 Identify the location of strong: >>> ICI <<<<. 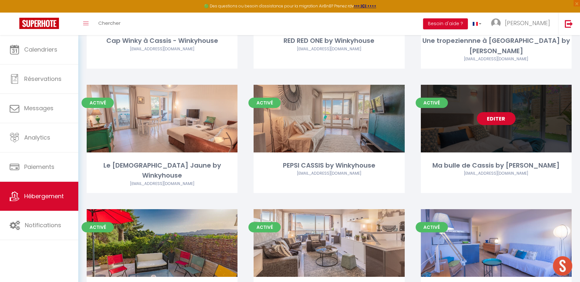
(365, 6).